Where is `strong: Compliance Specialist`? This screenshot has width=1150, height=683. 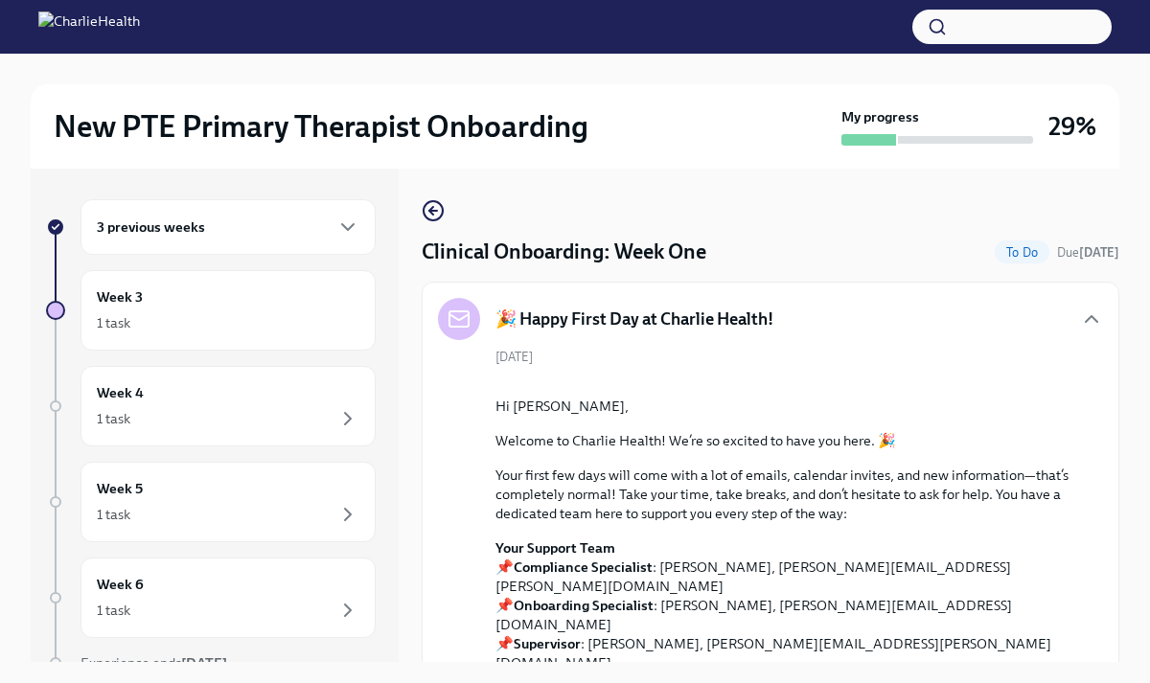
strong: Compliance Specialist is located at coordinates (582, 567).